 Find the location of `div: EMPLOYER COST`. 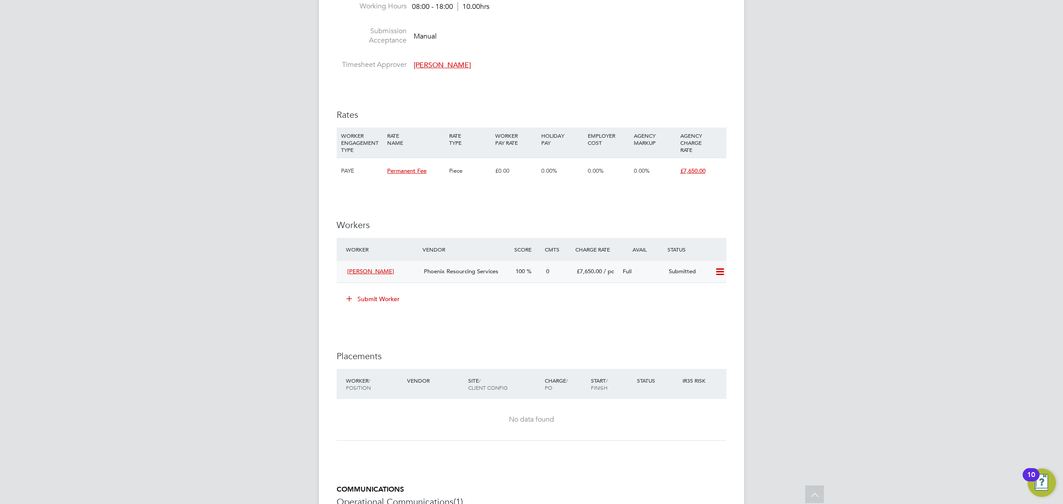

div: EMPLOYER COST is located at coordinates (608, 139).